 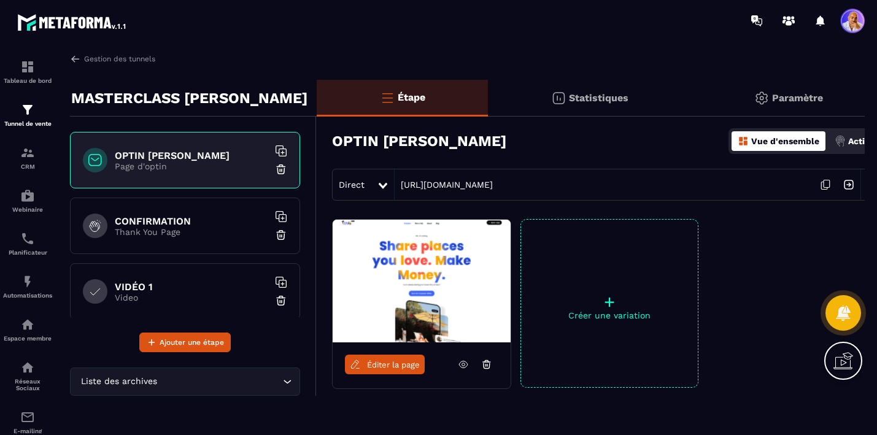 What do you see at coordinates (599, 98) in the screenshot?
I see `p: Statistiques` at bounding box center [599, 98].